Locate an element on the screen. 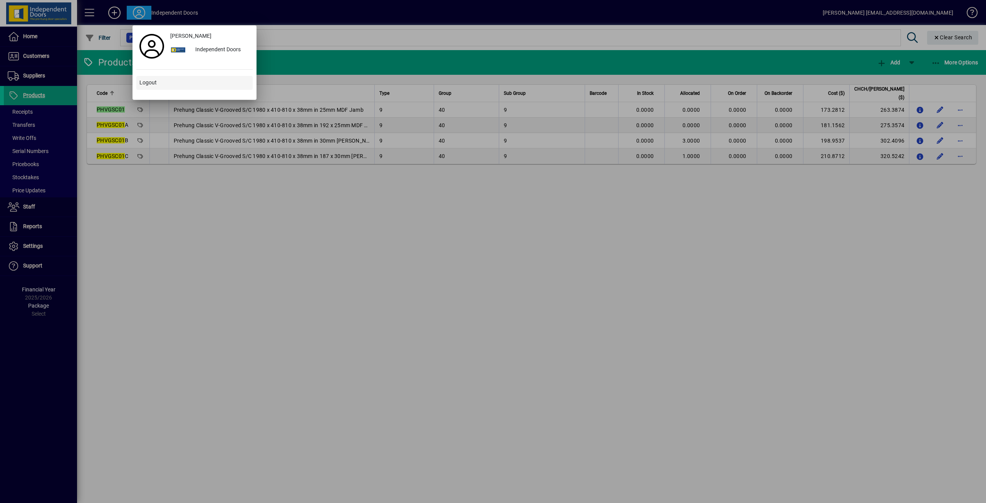 The image size is (986, 503). button: Logout is located at coordinates (195, 83).